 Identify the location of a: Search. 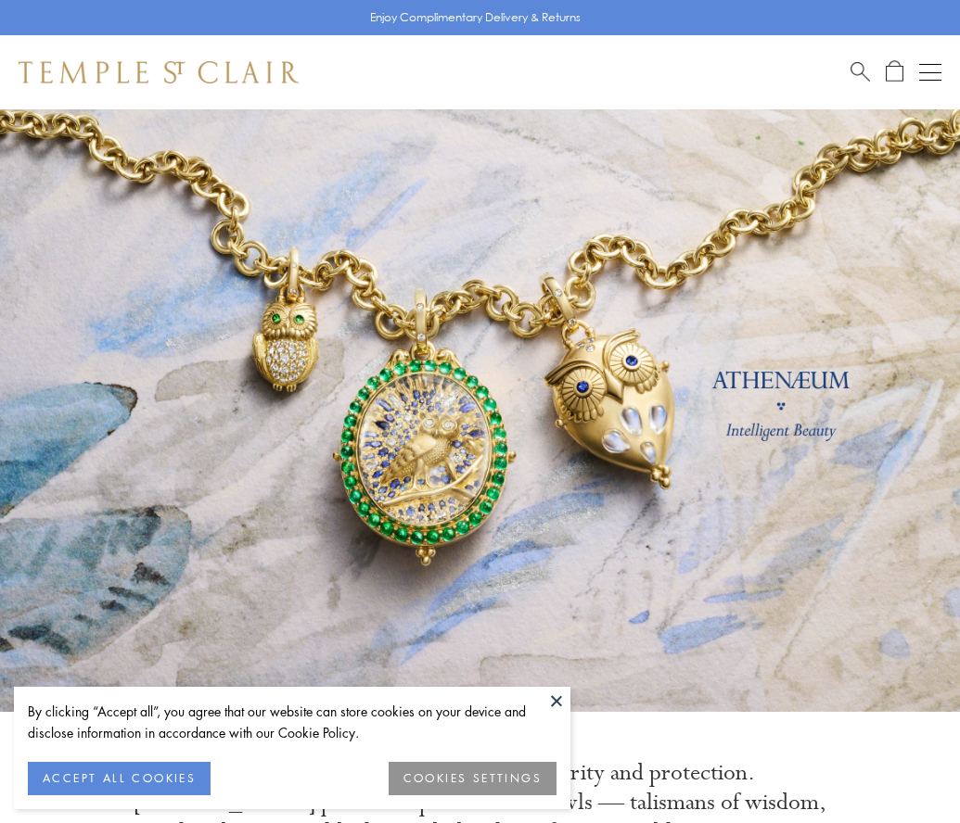
(860, 71).